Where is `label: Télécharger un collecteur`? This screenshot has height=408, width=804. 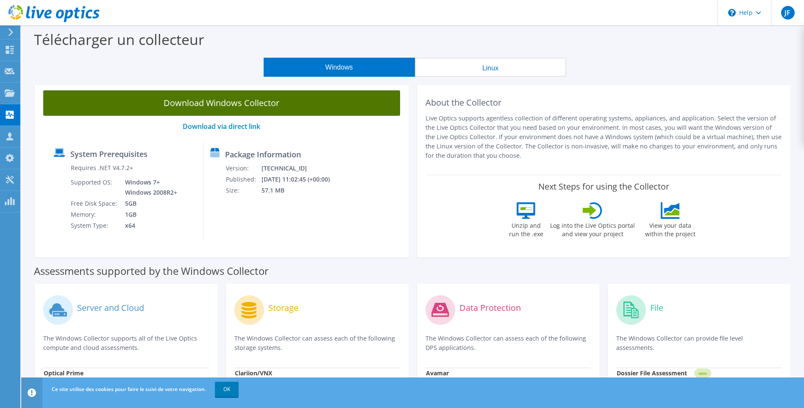 label: Télécharger un collecteur is located at coordinates (119, 39).